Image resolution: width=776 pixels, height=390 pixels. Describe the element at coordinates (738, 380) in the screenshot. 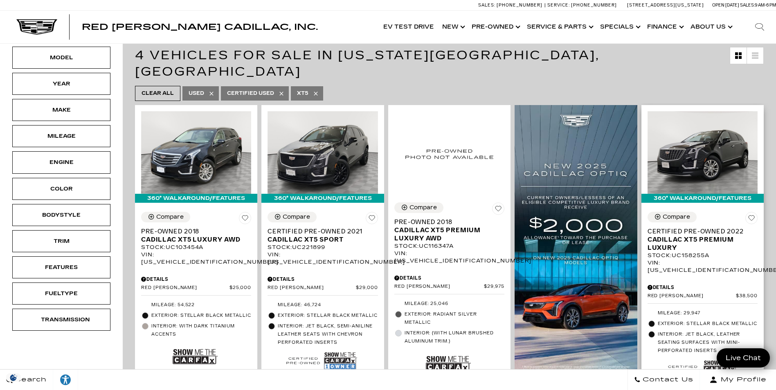

I see `button: Open user profile menu` at that location.